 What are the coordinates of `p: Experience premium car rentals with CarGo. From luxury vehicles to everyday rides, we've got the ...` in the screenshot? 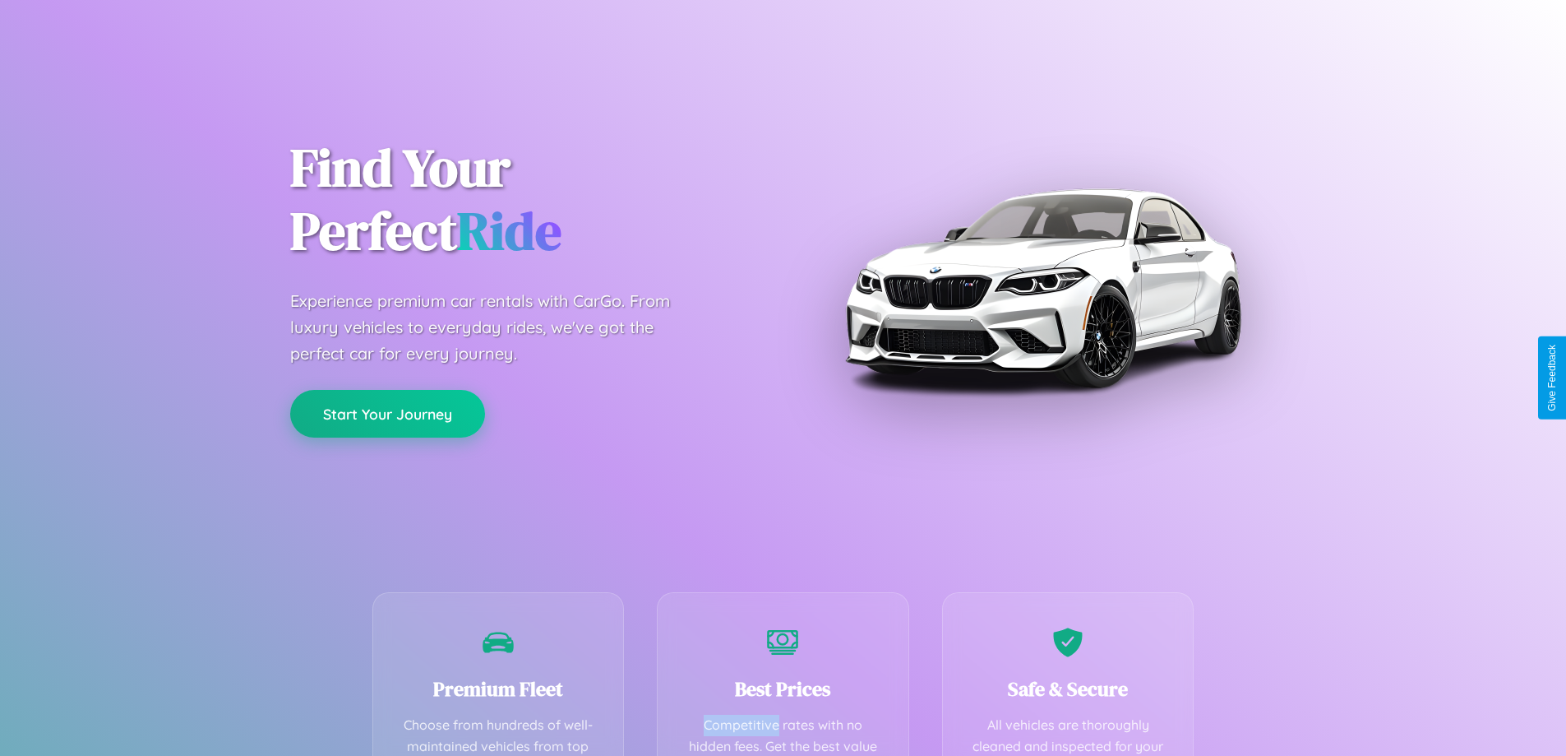 It's located at (496, 327).